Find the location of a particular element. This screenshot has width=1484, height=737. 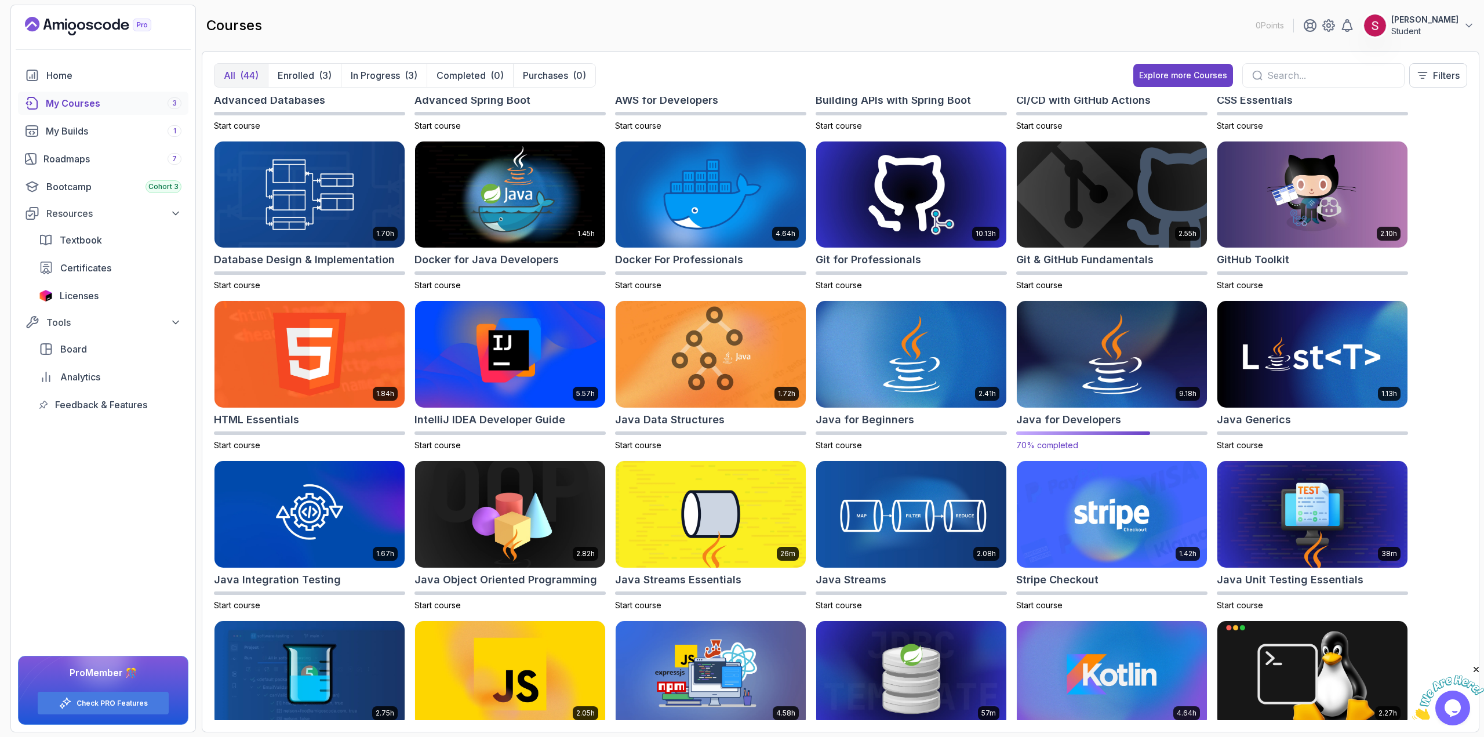

p: 38m is located at coordinates (1389, 554).